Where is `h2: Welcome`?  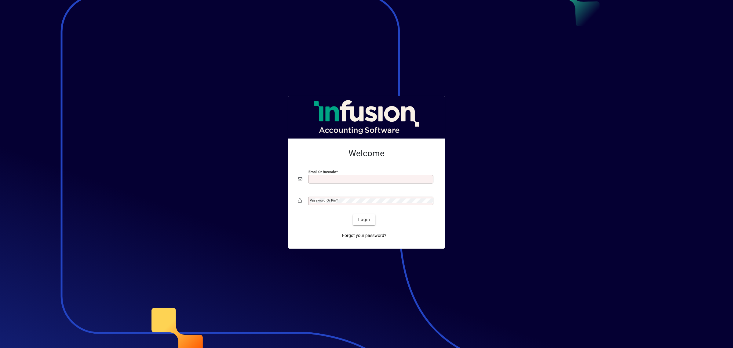 h2: Welcome is located at coordinates (367, 153).